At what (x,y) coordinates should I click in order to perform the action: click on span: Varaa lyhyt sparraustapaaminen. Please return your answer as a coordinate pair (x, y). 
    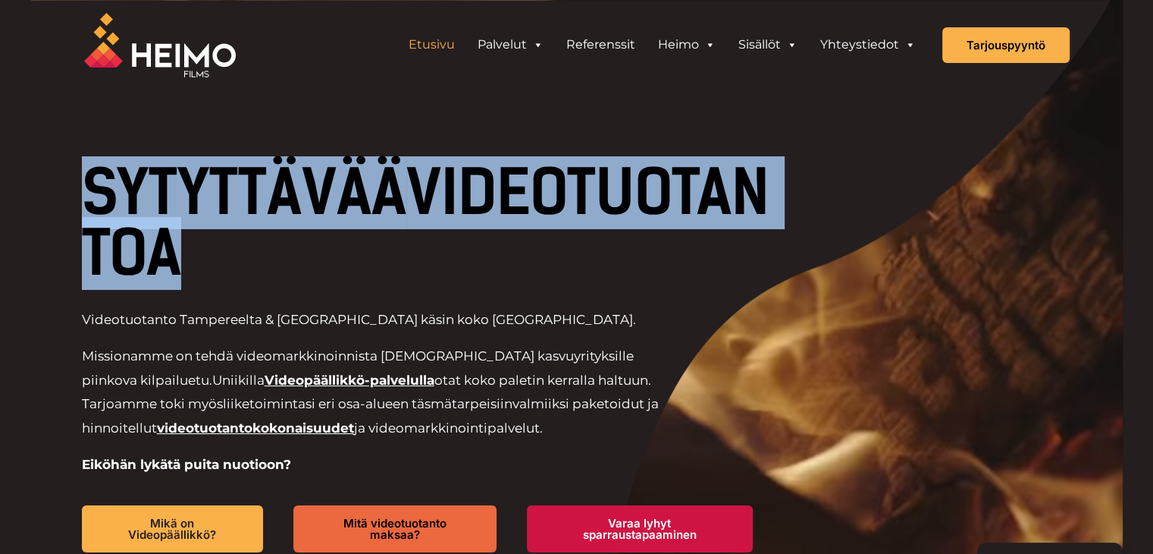
    Looking at the image, I should click on (640, 528).